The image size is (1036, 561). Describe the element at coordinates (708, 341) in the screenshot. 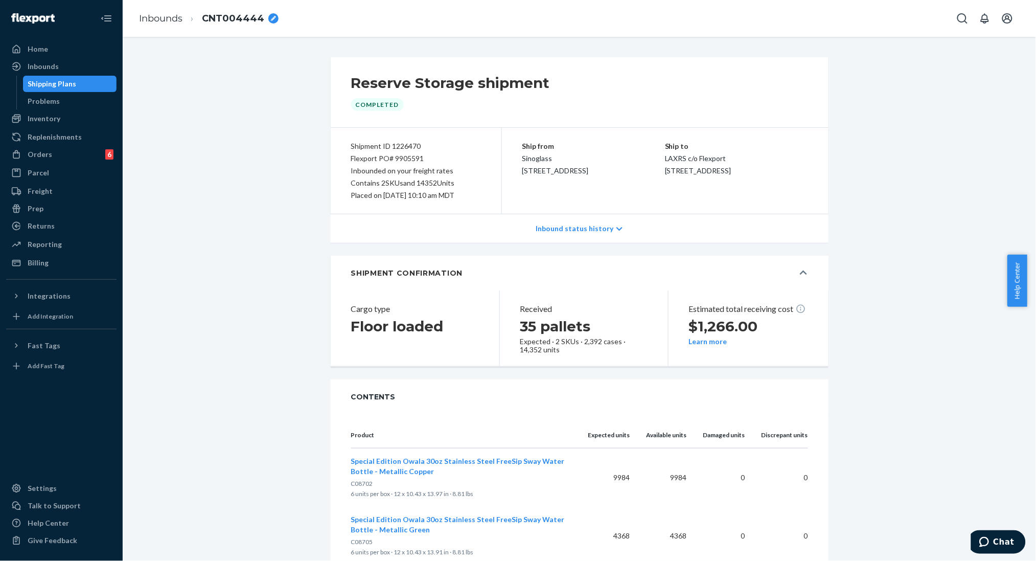

I see `button: Learn more` at that location.